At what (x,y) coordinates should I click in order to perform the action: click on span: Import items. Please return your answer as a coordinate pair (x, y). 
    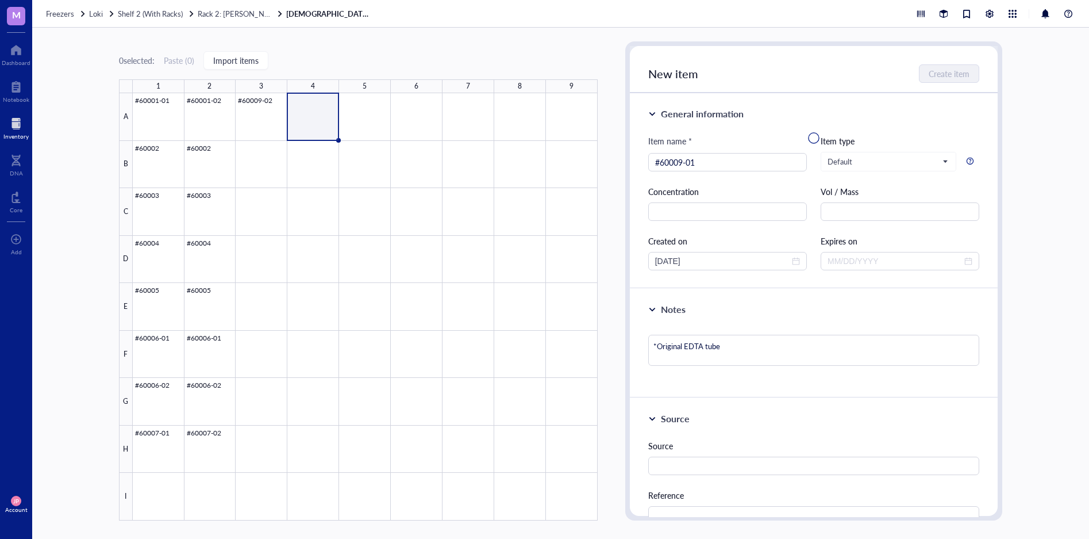
    Looking at the image, I should click on (236, 60).